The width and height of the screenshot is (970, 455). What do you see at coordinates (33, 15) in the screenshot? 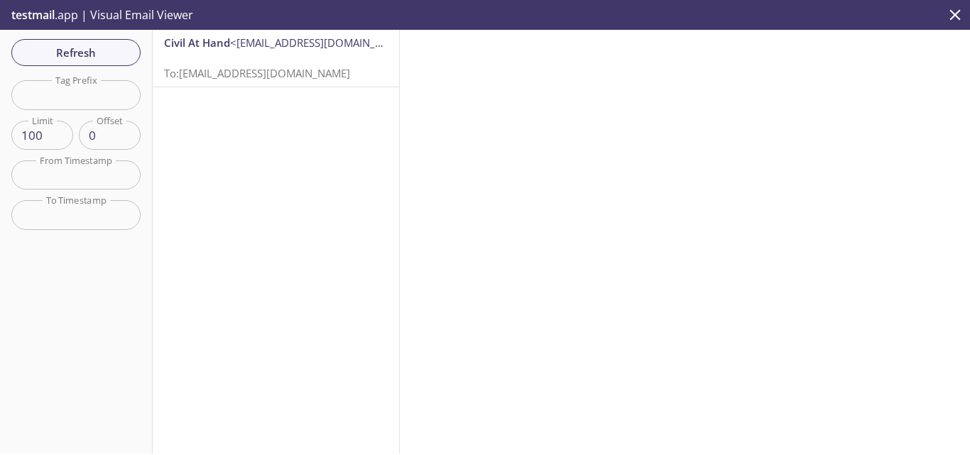
I see `span: testmail` at bounding box center [33, 15].